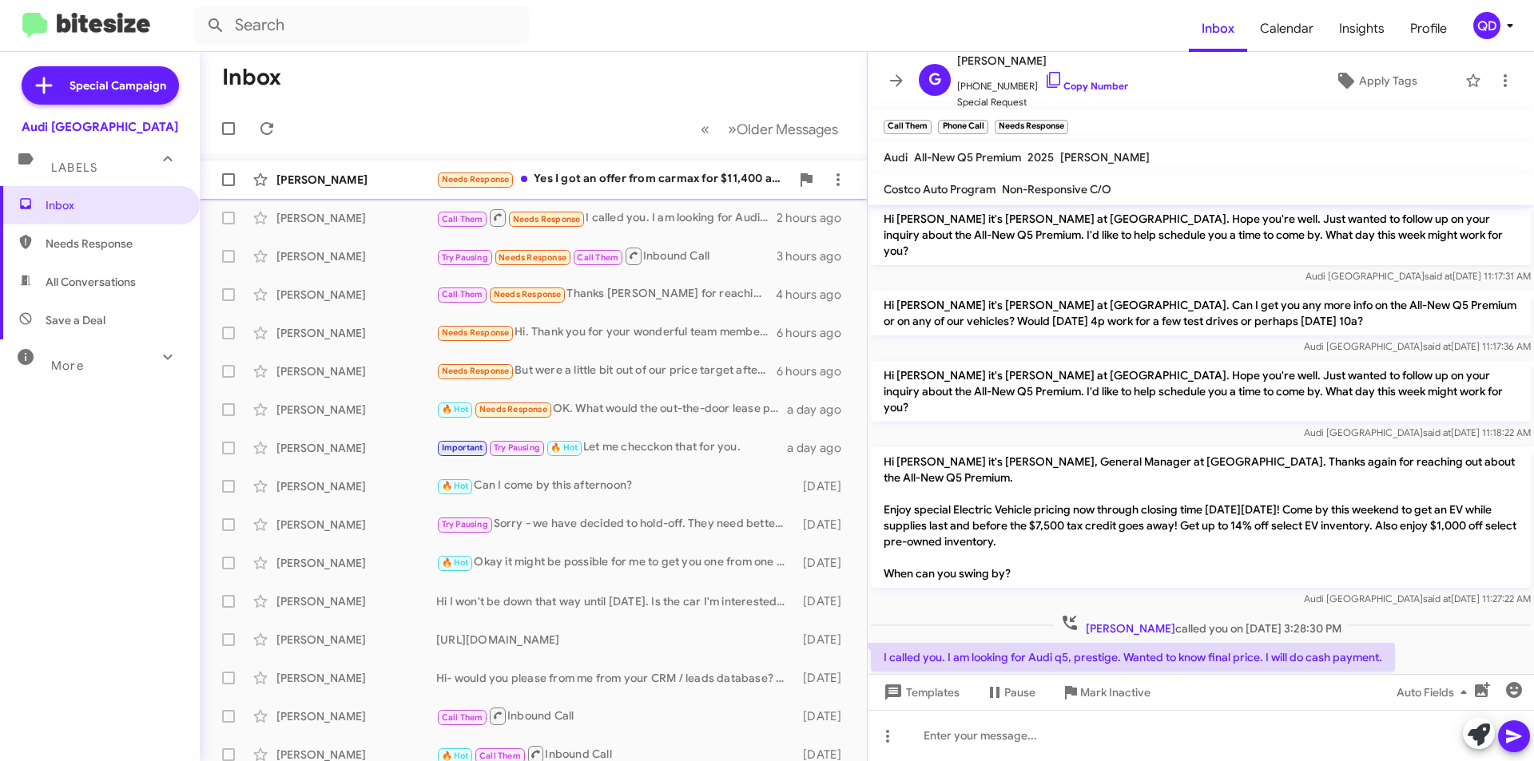  I want to click on a: Copy Number, so click(1085, 85).